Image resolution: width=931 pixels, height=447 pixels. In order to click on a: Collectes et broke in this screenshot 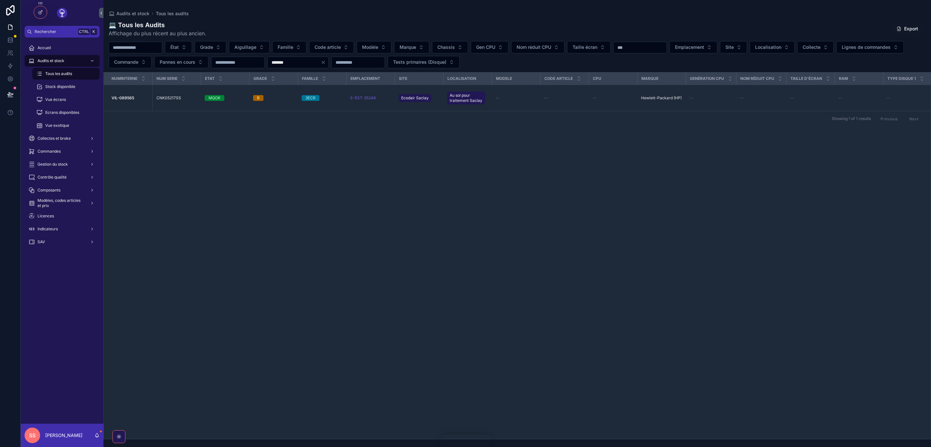, I will do `click(62, 138)`.